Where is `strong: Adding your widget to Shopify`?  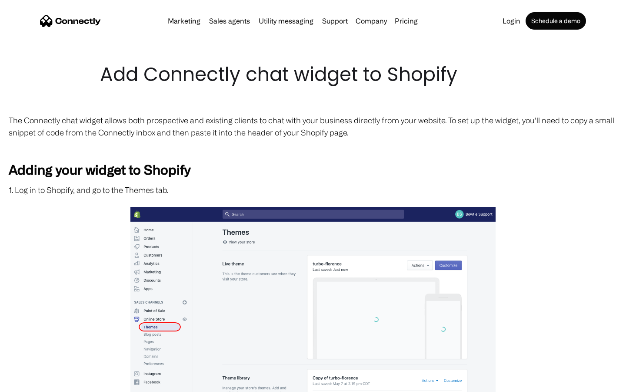 strong: Adding your widget to Shopify is located at coordinates (100, 169).